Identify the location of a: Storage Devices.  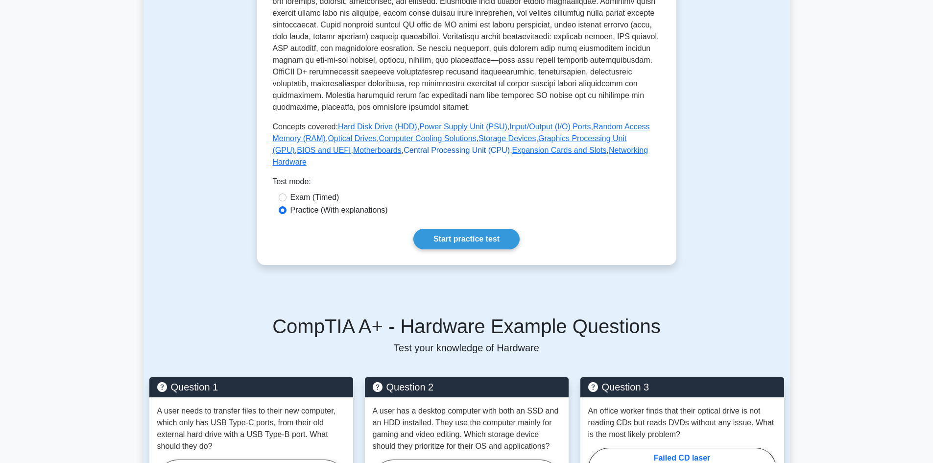
(507, 138).